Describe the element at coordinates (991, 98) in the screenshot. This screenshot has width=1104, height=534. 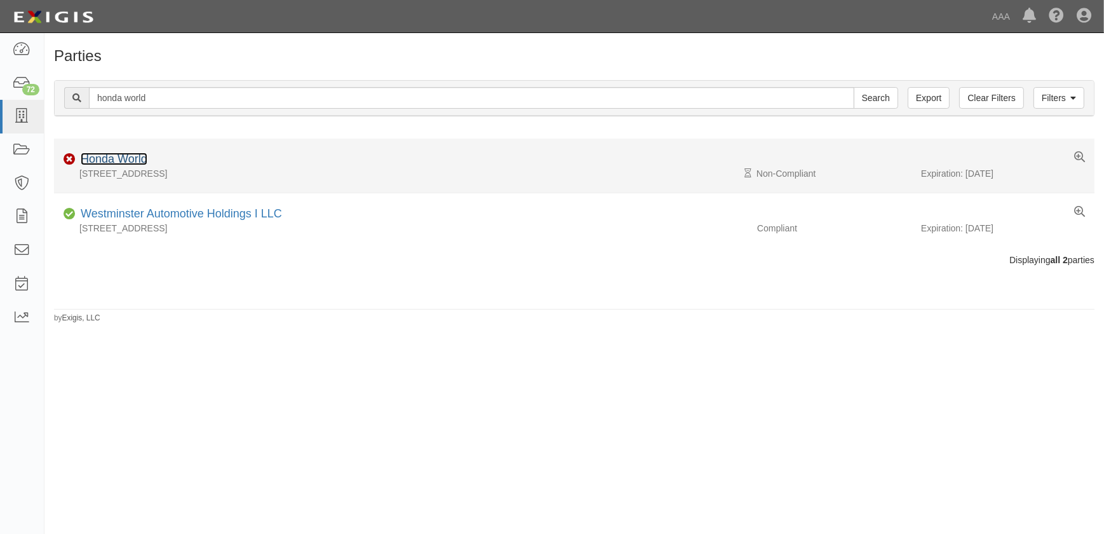
I see `a: Clear Filters` at that location.